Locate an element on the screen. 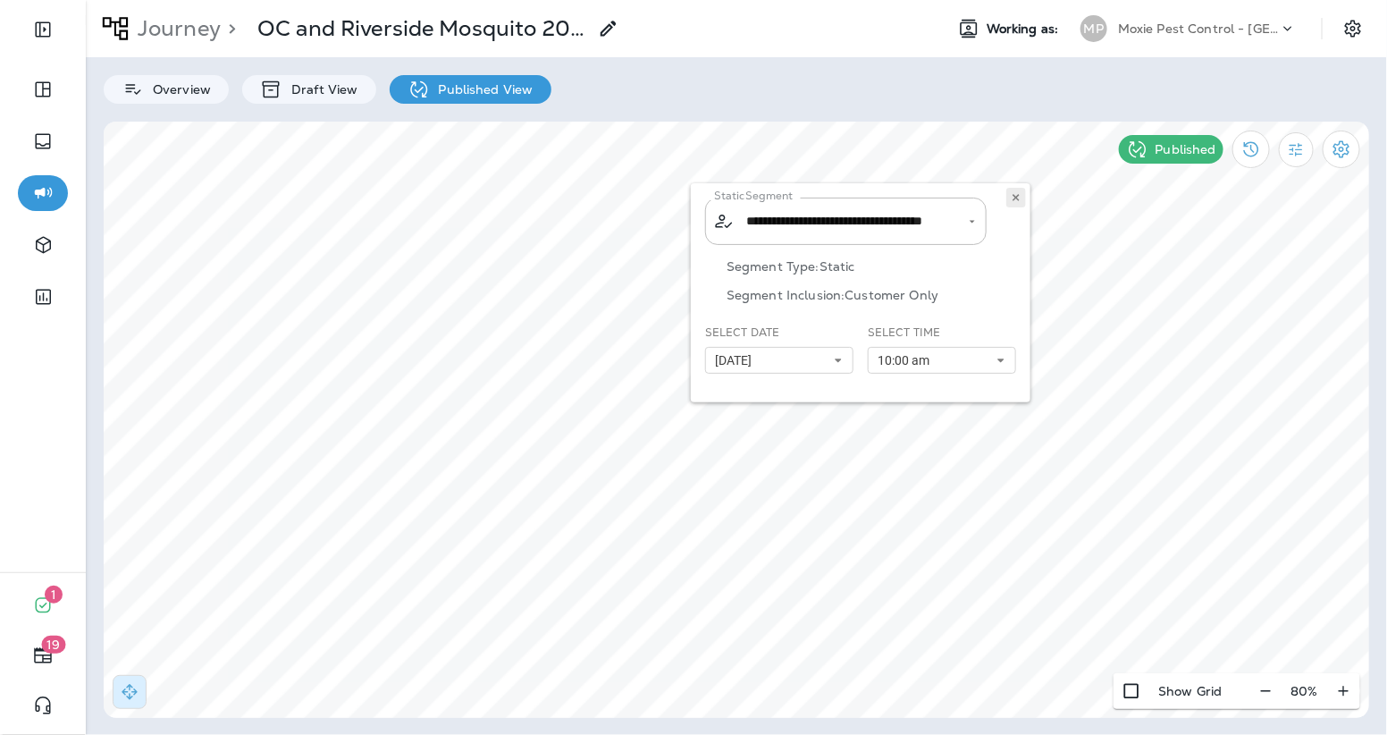 The height and width of the screenshot is (735, 1387). span: 1 is located at coordinates (54, 594).